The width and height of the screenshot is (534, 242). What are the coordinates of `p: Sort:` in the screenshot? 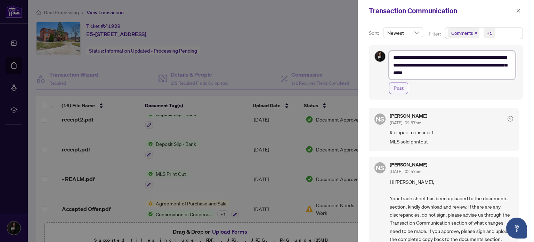 It's located at (375, 33).